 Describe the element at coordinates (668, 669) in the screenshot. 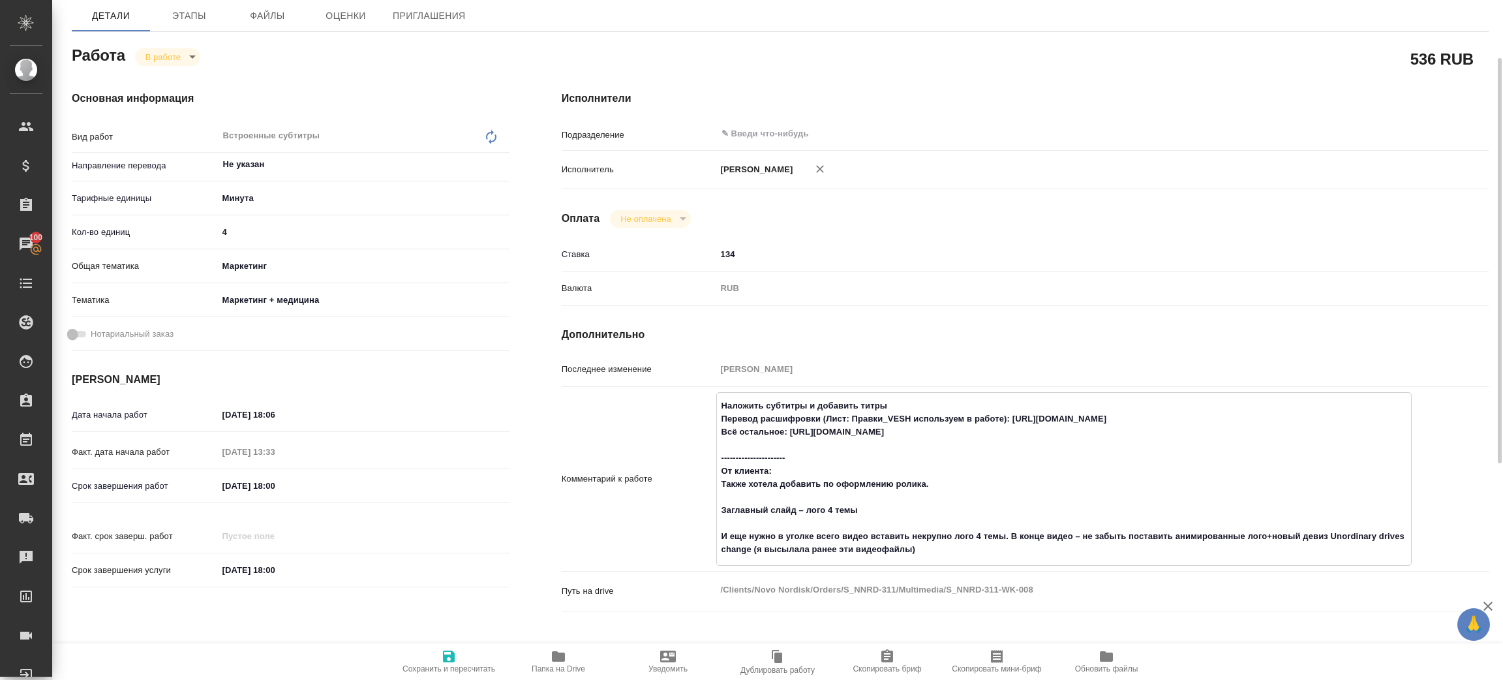

I see `span: Уведомить` at that location.